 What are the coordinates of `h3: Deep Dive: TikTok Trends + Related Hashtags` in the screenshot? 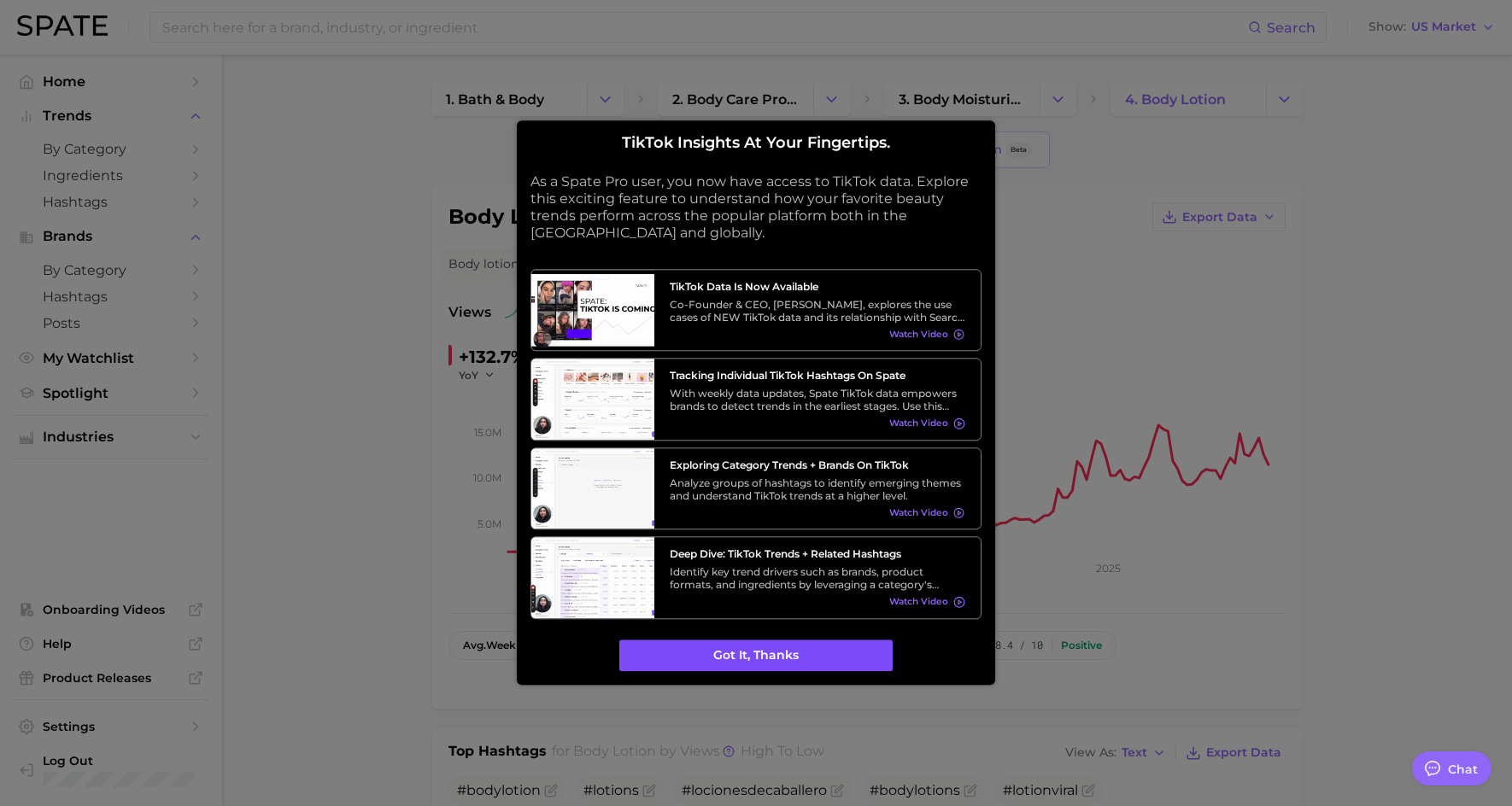 It's located at (818, 553).